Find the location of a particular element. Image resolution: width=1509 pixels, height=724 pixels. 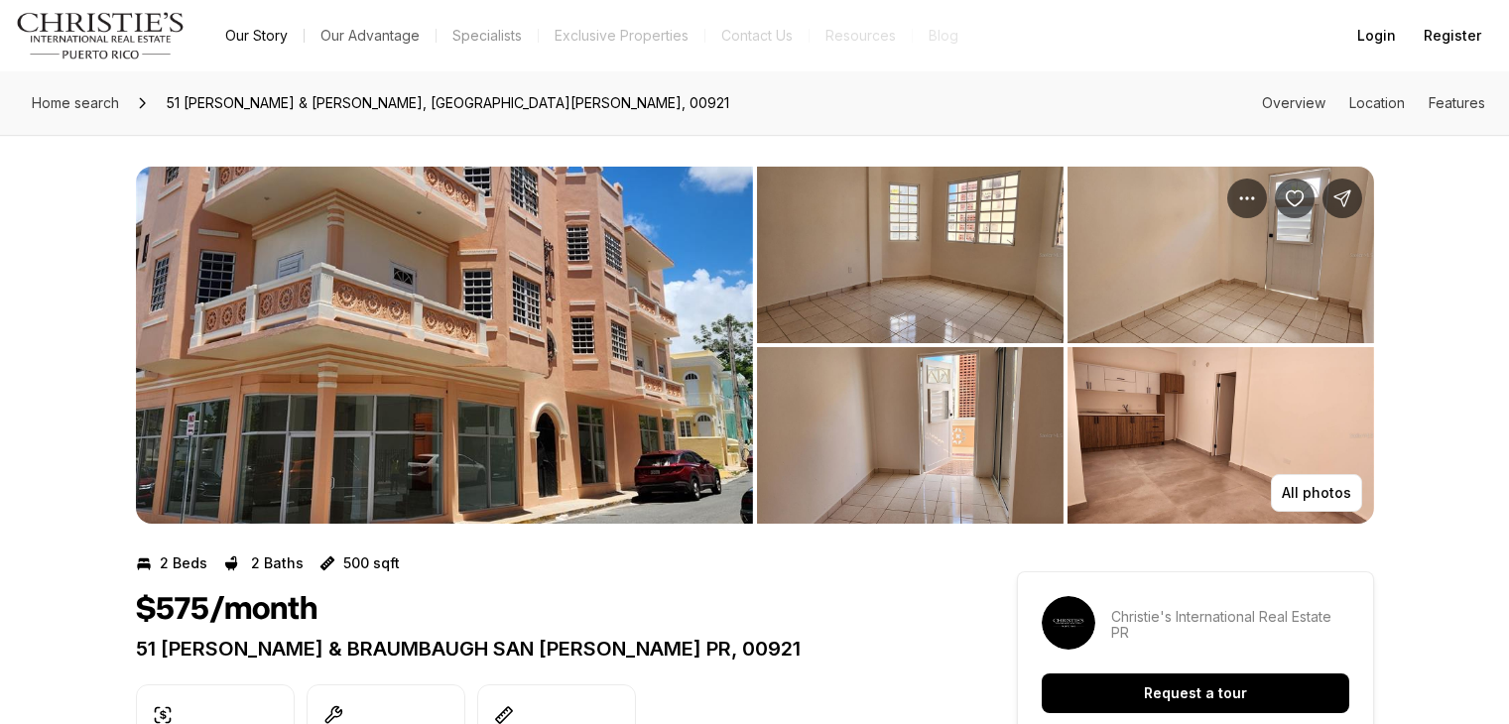

a: Our Advantage is located at coordinates (370, 36).